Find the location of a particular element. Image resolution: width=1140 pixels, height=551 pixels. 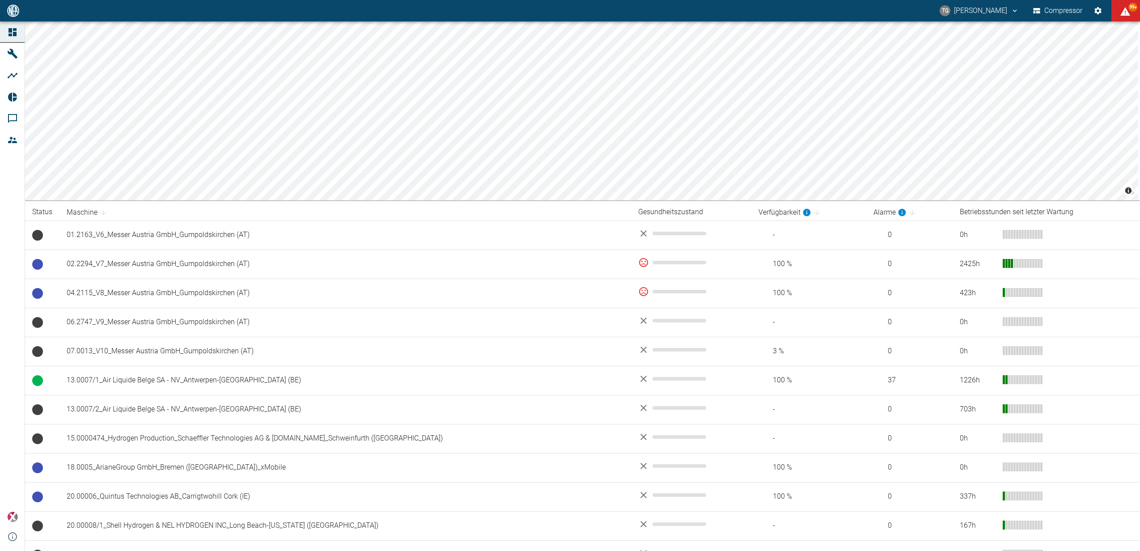

span: Betrieb is located at coordinates (38, 381).